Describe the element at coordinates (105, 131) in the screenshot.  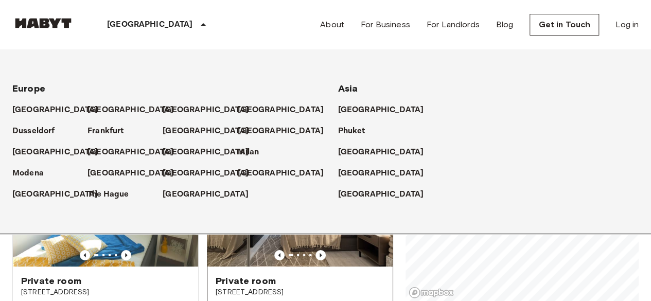
I see `p: Frankfurt` at that location.